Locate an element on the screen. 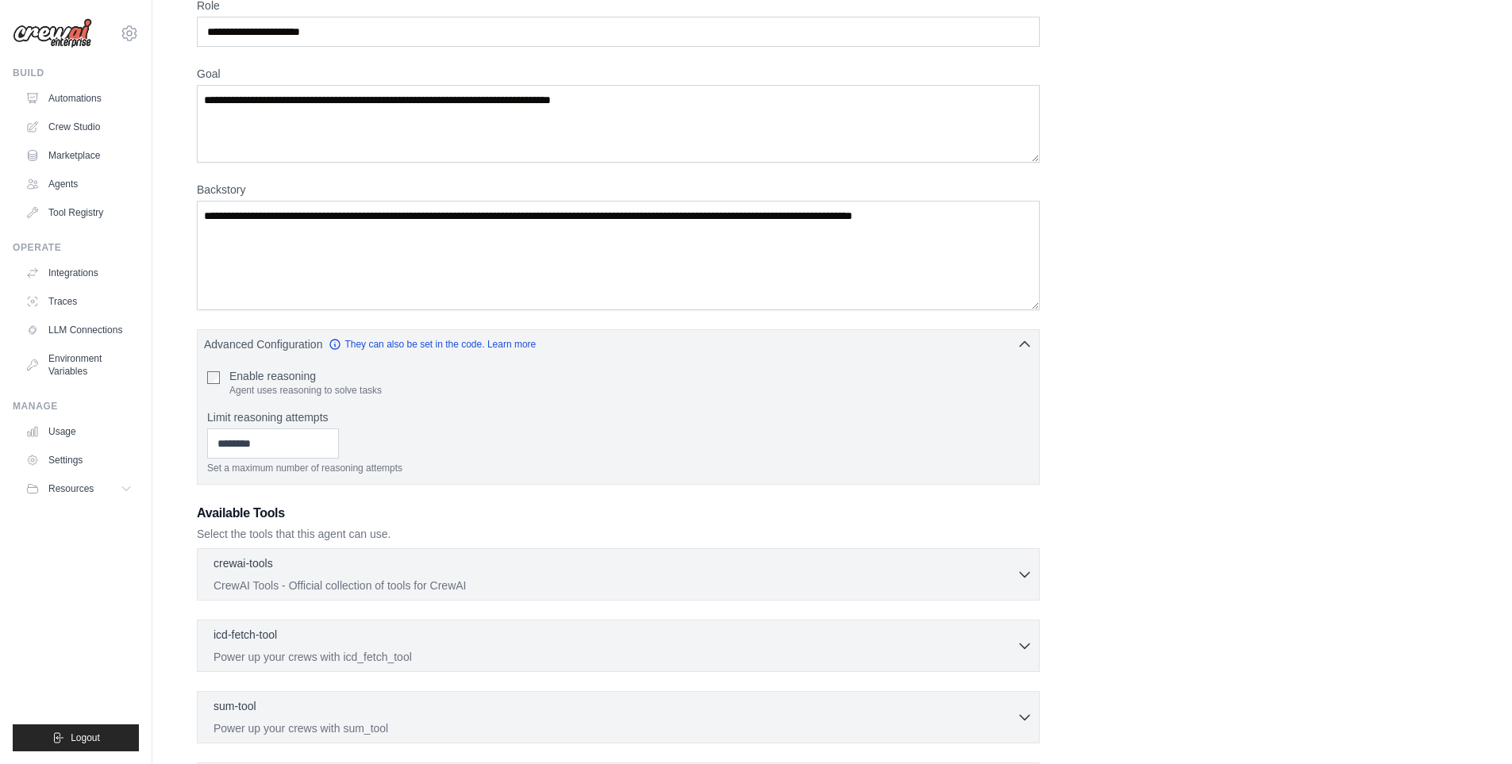 This screenshot has width=1512, height=764. a: Settings is located at coordinates (79, 460).